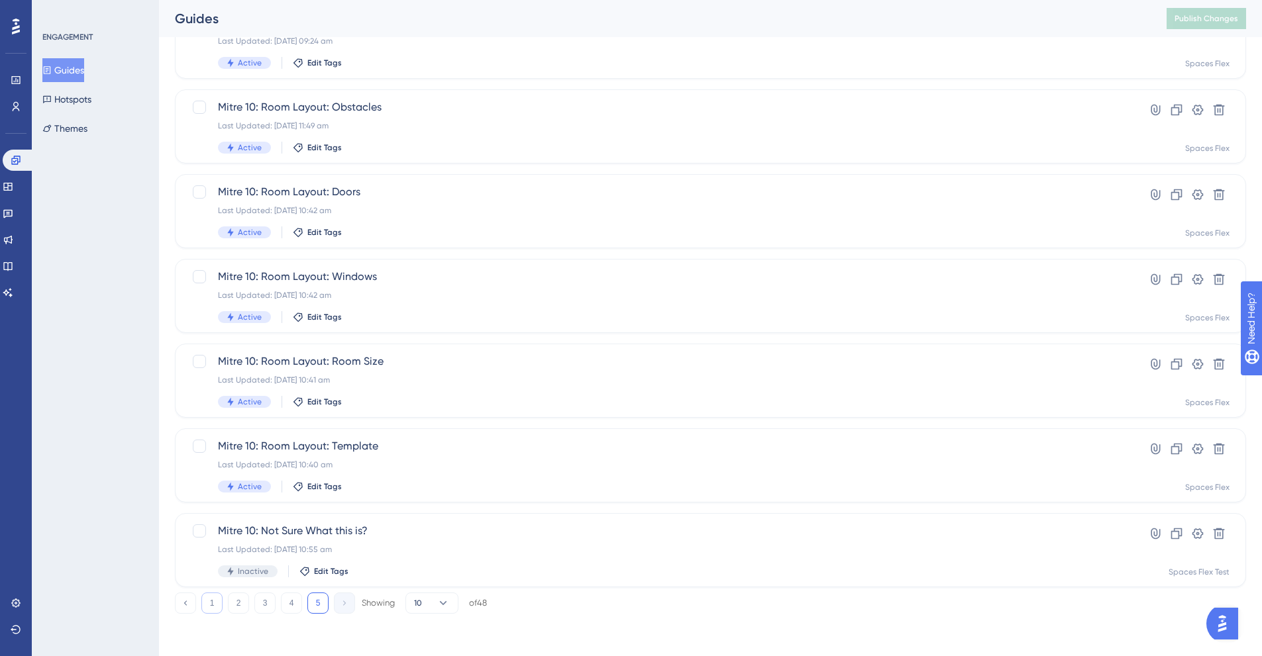 This screenshot has height=656, width=1262. I want to click on span: Mitre 10: Room Layout: Obstacles, so click(657, 107).